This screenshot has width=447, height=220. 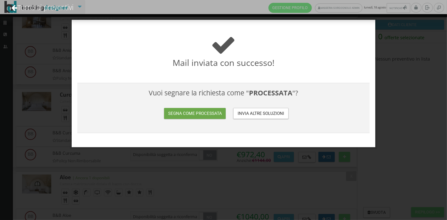 I want to click on h2: Mail inviata con successo!, so click(x=223, y=50).